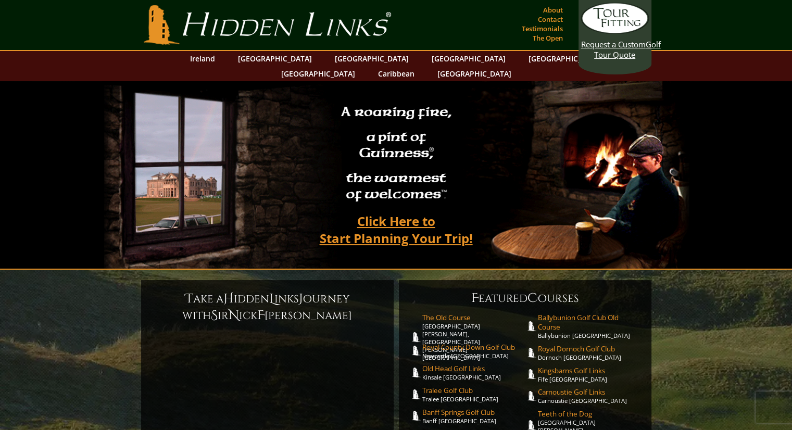  What do you see at coordinates (589, 349) in the screenshot?
I see `span: Royal Dornoch Golf Club` at bounding box center [589, 349].